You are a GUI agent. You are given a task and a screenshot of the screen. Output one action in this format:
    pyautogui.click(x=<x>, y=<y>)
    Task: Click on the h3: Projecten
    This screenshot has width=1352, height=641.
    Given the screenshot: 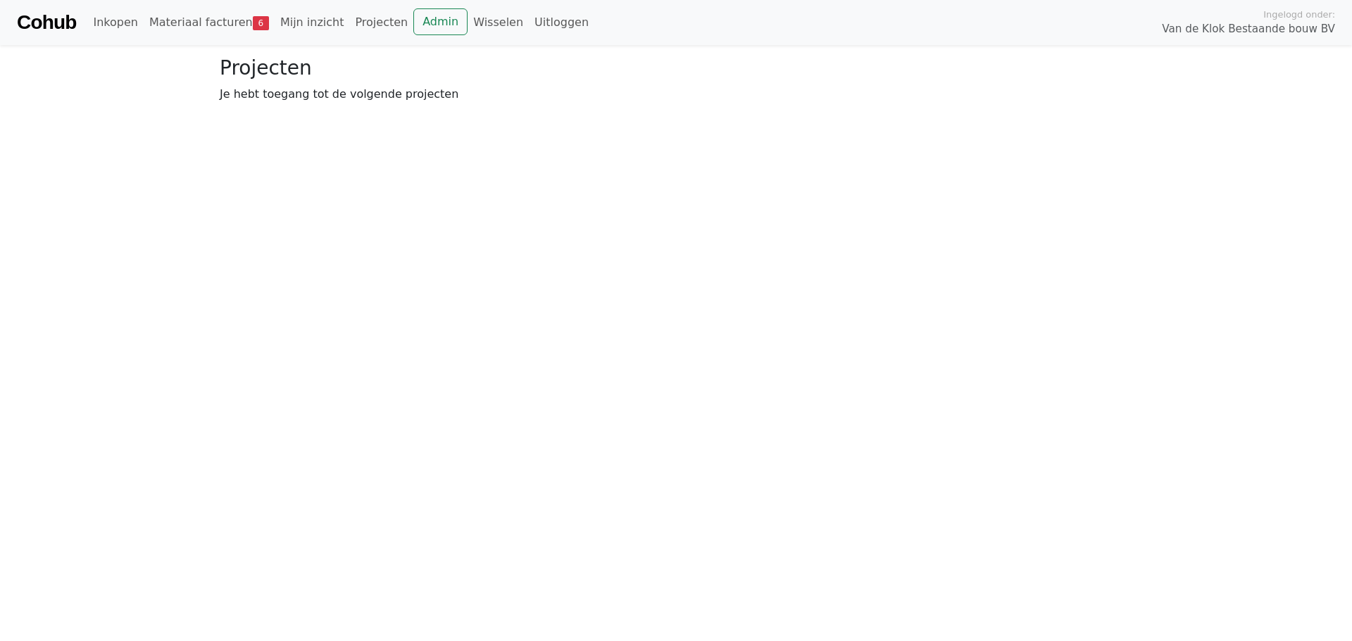 What is the action you would take?
    pyautogui.click(x=676, y=68)
    